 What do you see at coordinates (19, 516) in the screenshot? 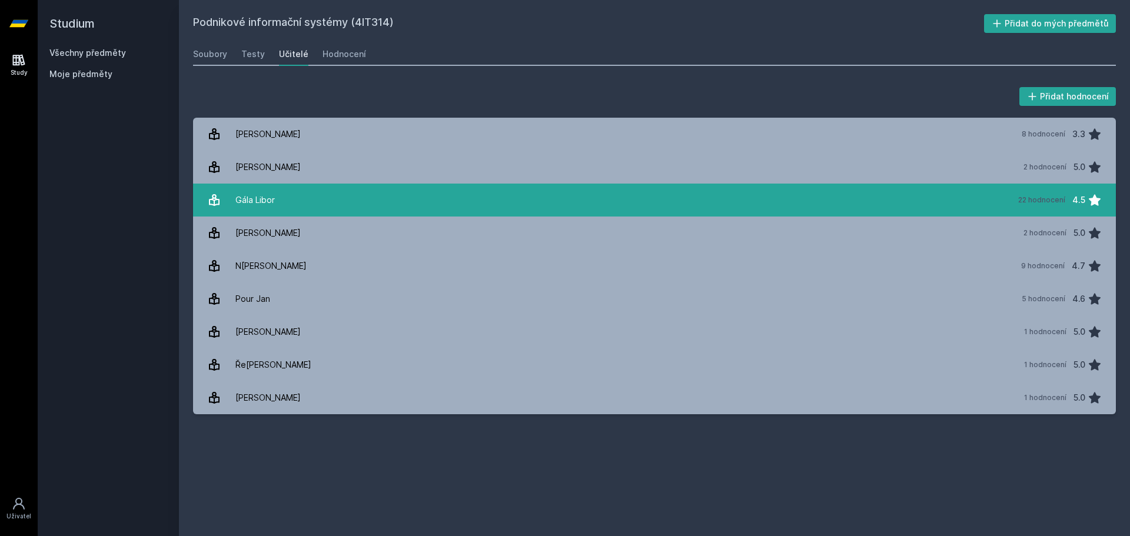
I see `div: Uživatel` at bounding box center [19, 516].